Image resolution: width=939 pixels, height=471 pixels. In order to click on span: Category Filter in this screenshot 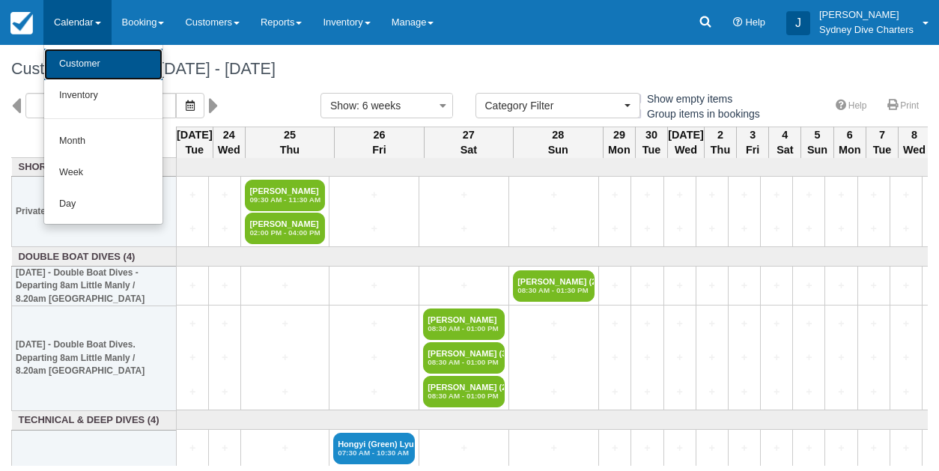, I will do `click(552, 106)`.